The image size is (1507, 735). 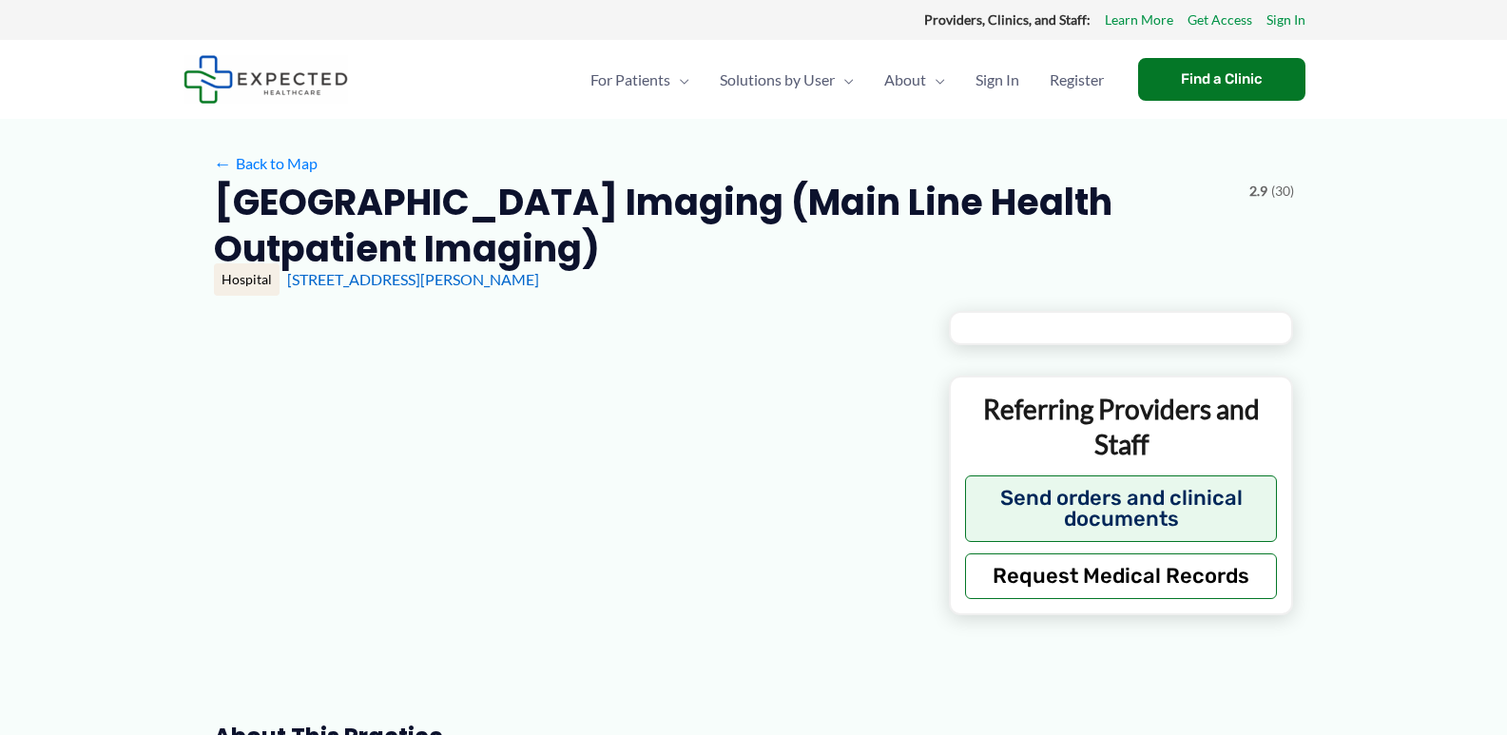 I want to click on a: AboutMenu Toggle, so click(x=915, y=80).